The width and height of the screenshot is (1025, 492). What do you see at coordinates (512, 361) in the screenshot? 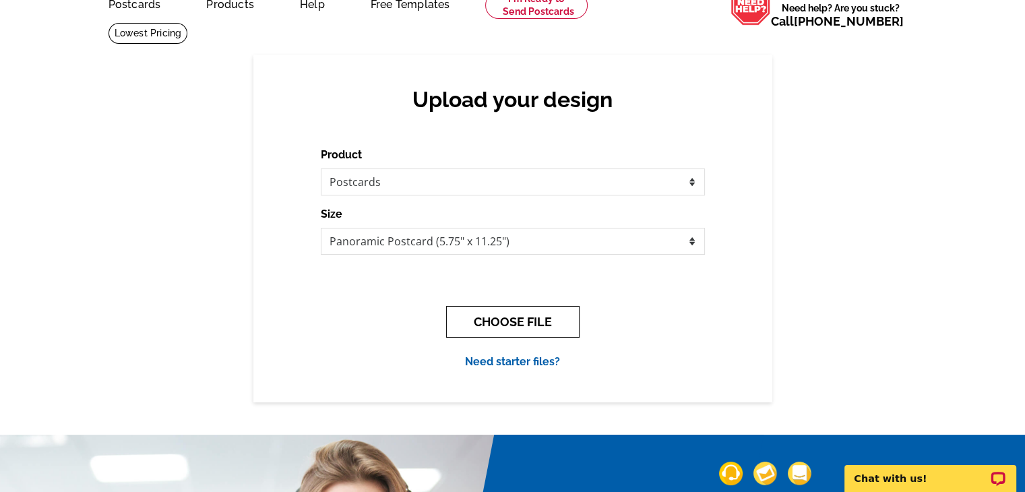
I see `a: Need starter files?` at bounding box center [512, 361].